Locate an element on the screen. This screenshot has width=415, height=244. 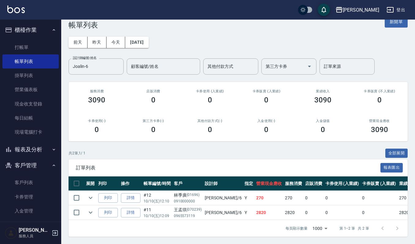
th: 指定 is located at coordinates (249, 184).